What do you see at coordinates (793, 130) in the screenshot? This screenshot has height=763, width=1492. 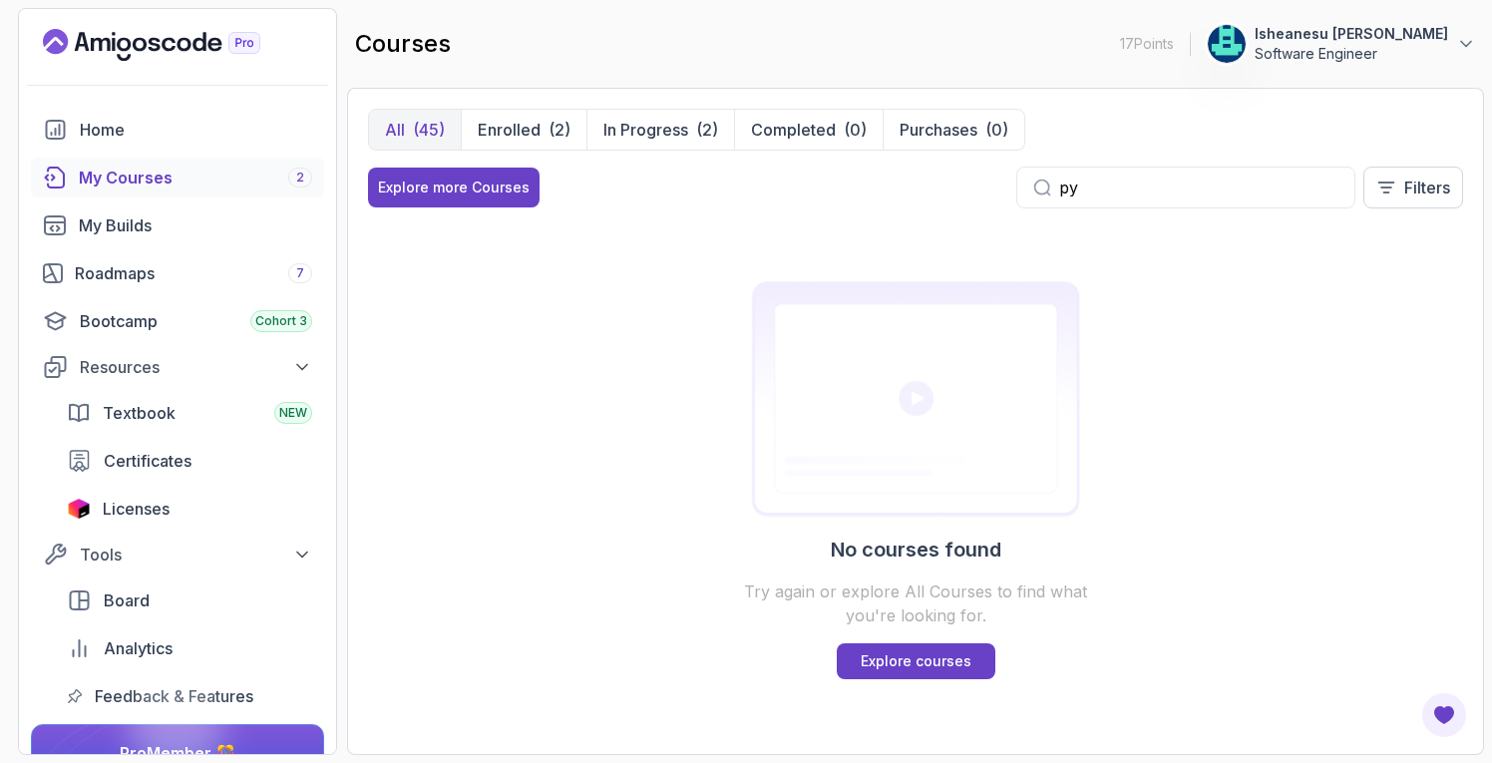 I see `p: Completed` at bounding box center [793, 130].